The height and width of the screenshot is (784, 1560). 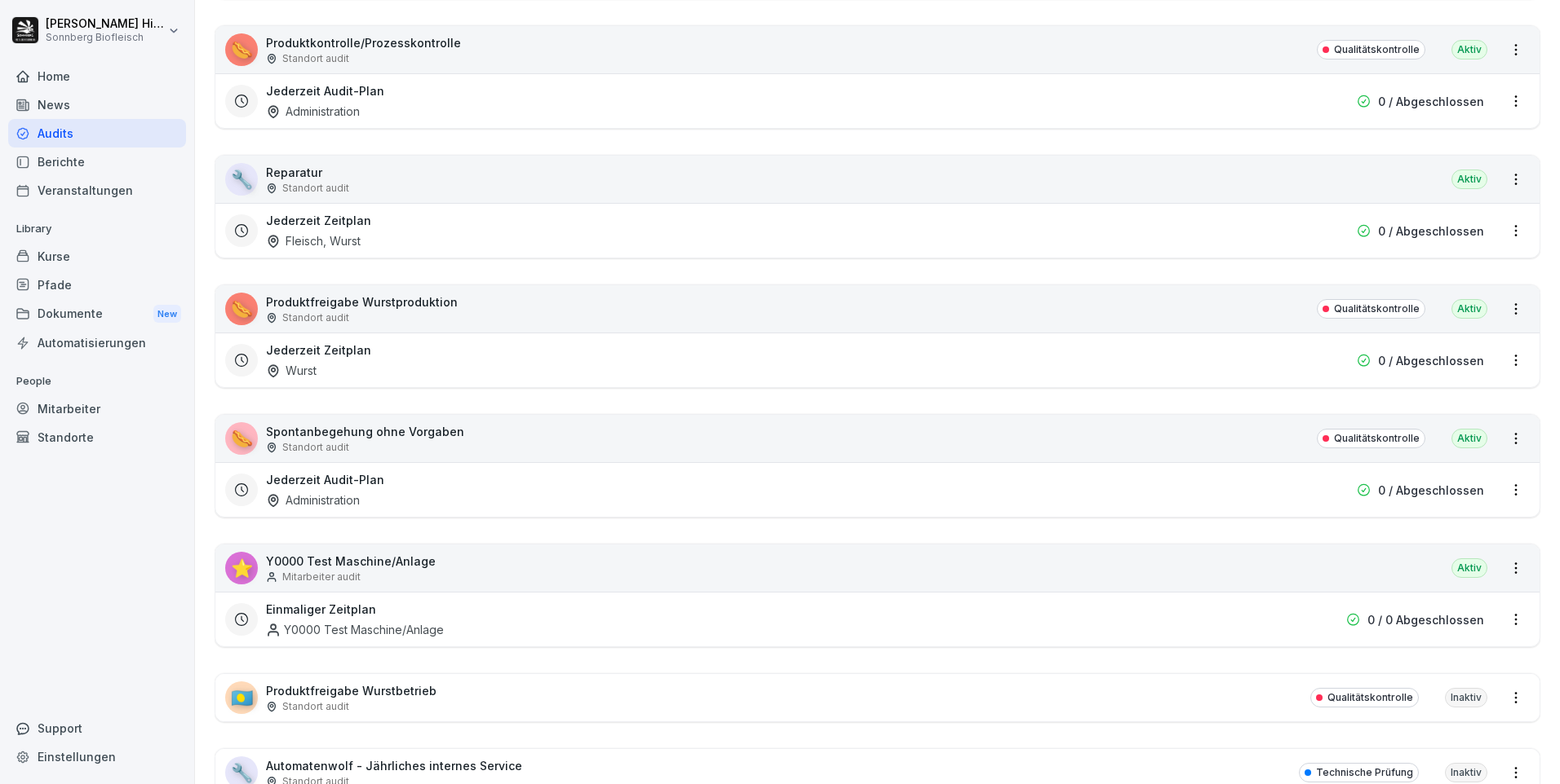 What do you see at coordinates (98, 409) in the screenshot?
I see `div: Mitarbeiter` at bounding box center [98, 409].